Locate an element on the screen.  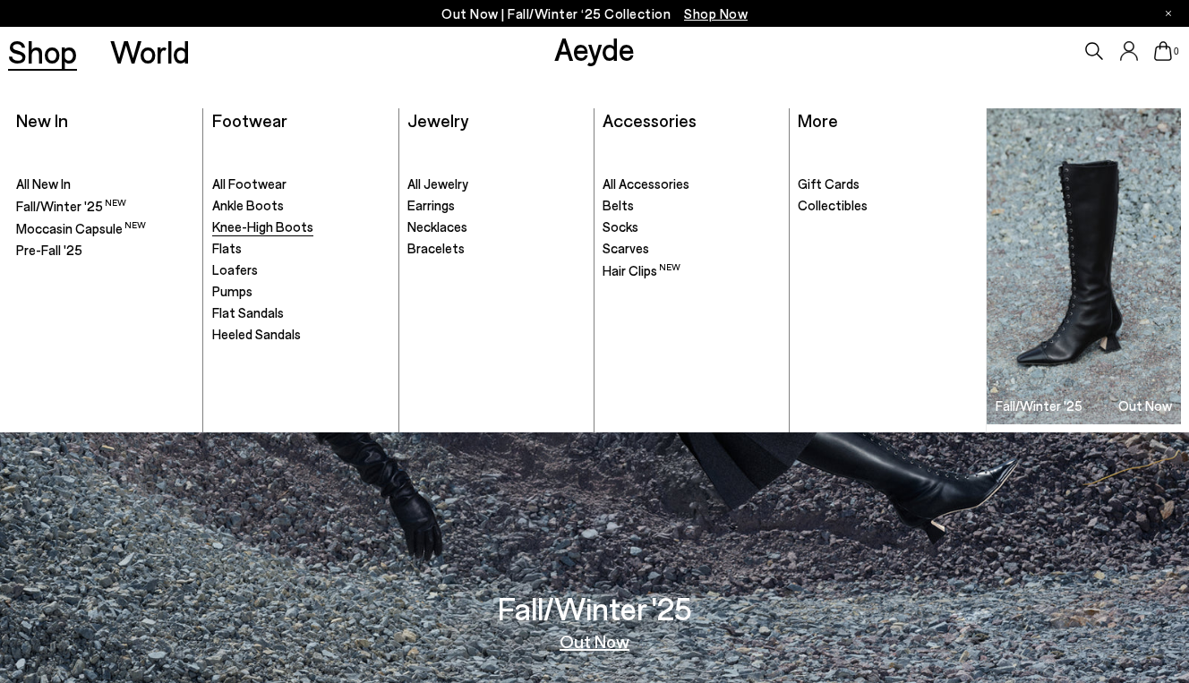
span: Ankle Boots is located at coordinates (248, 205).